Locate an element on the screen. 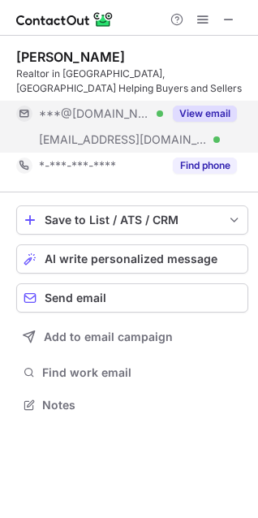  span: Add to email campaign is located at coordinates (108, 337).